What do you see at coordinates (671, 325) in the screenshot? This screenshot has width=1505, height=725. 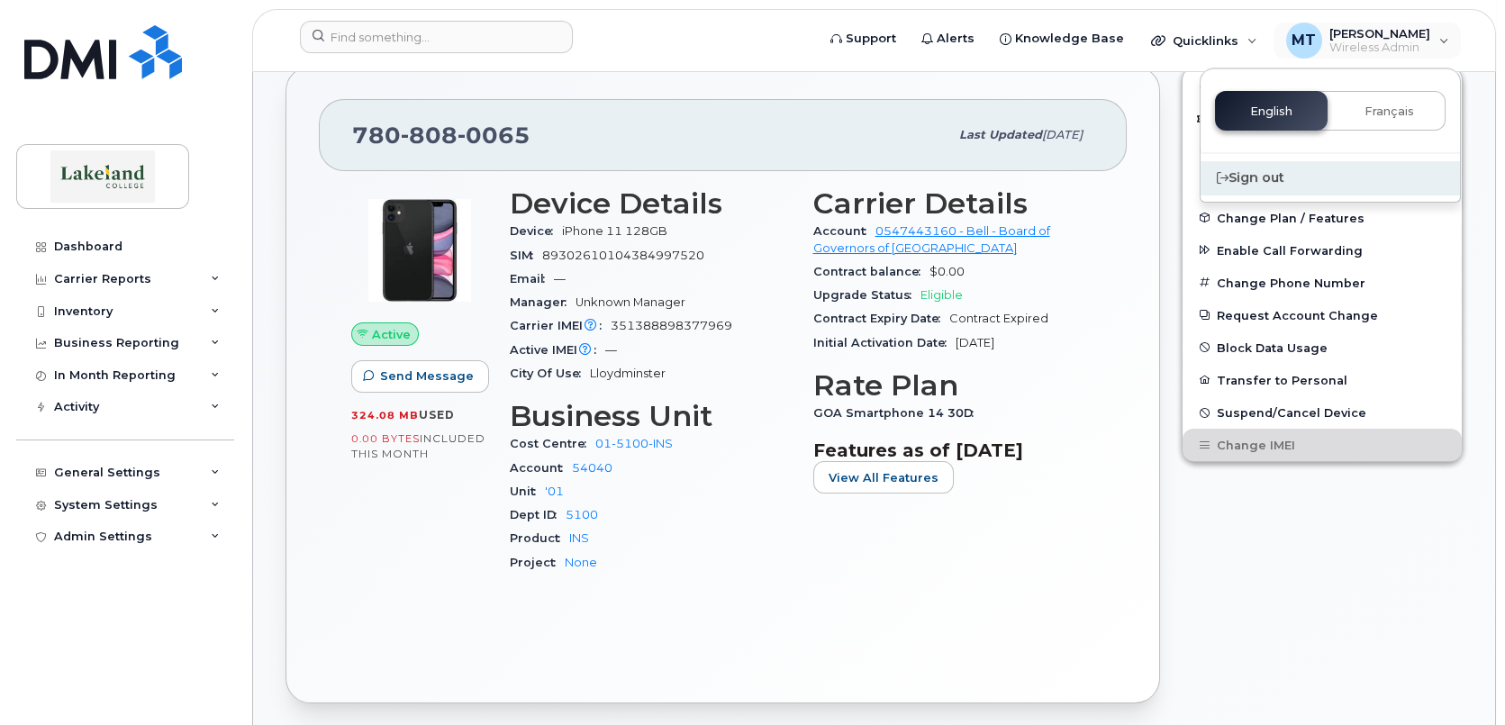 I see `span: 351388898377969` at bounding box center [671, 325].